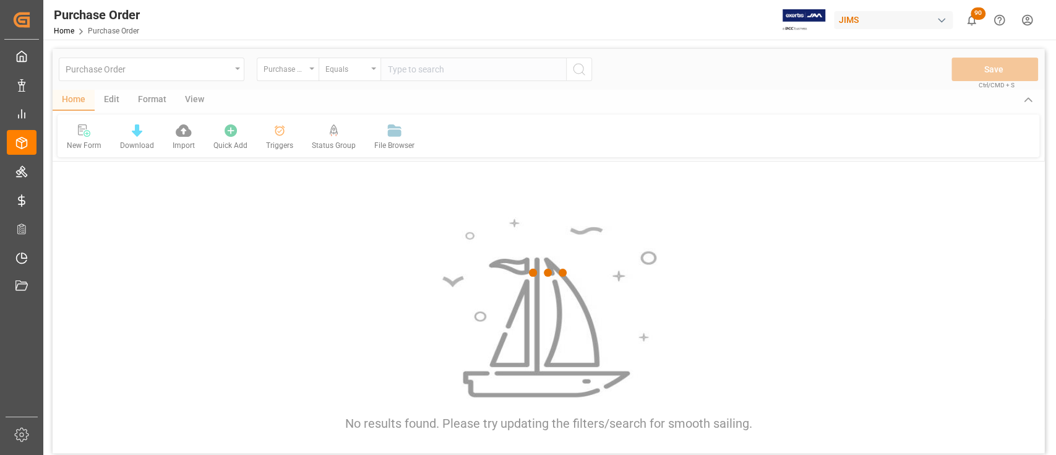  I want to click on img: Exertis%20JAM%20-%20Email%20Logo.jpg_1722504956.jpg, so click(803, 20).